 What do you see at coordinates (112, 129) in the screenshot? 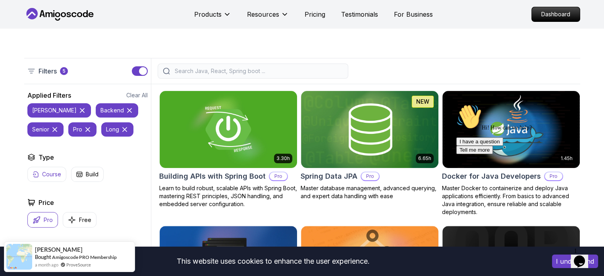
I see `p: long` at bounding box center [112, 129].